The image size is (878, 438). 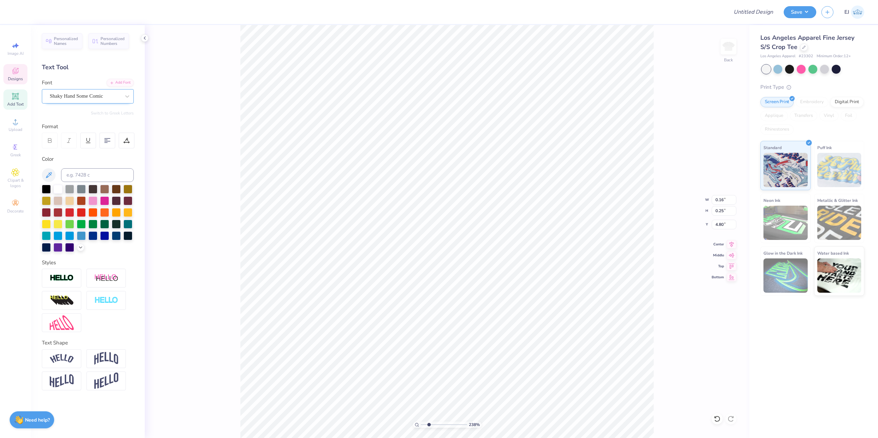 I want to click on div: Styles, so click(x=88, y=263).